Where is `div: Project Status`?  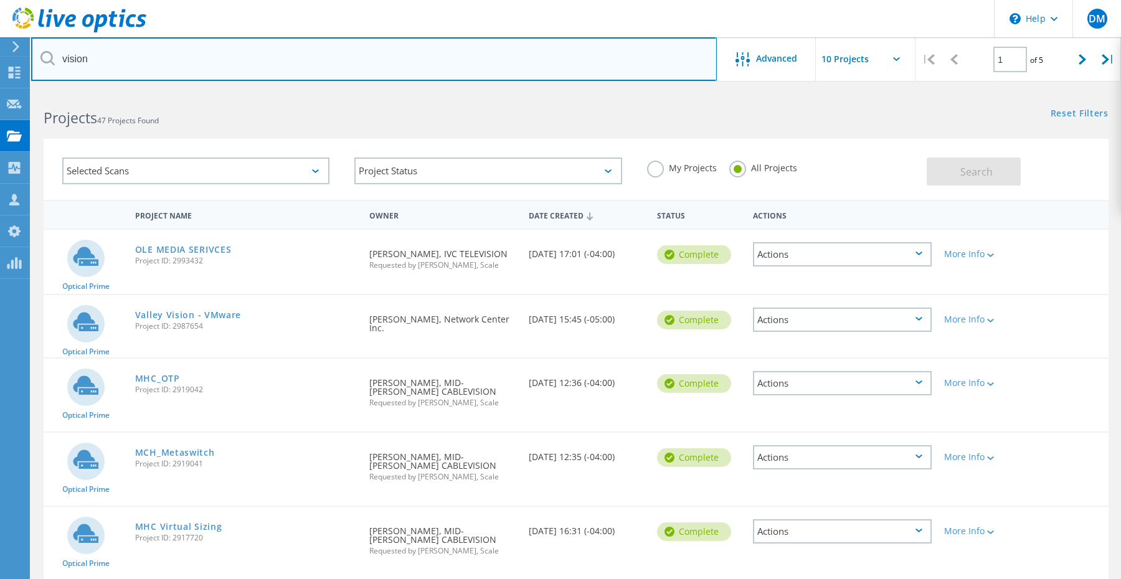
div: Project Status is located at coordinates (488, 171).